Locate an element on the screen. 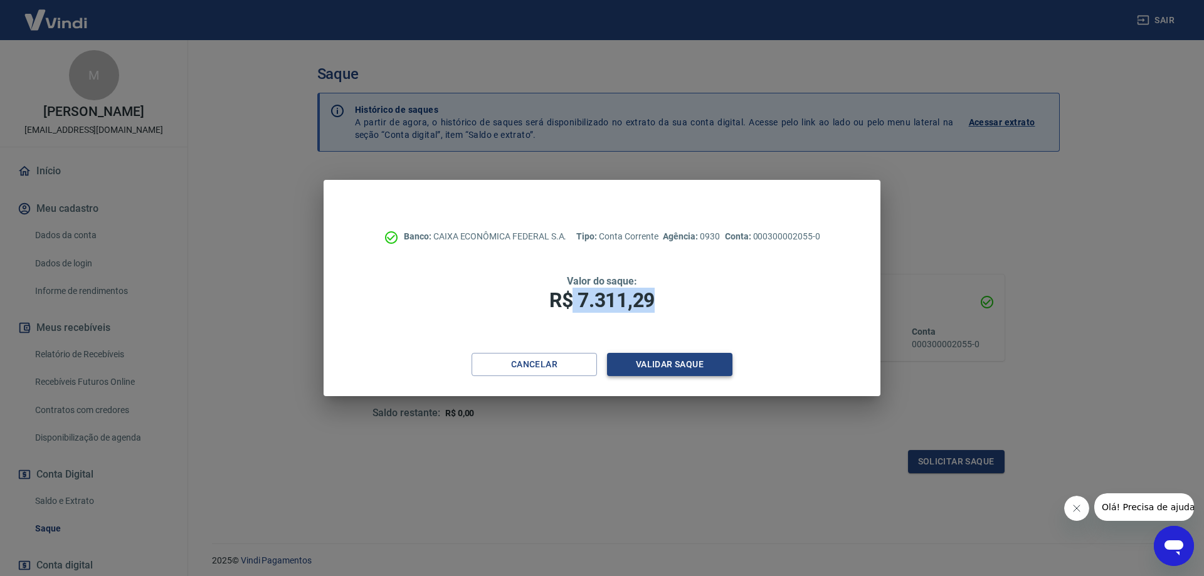 This screenshot has height=576, width=1204. p: 000300002055-0 is located at coordinates (773, 236).